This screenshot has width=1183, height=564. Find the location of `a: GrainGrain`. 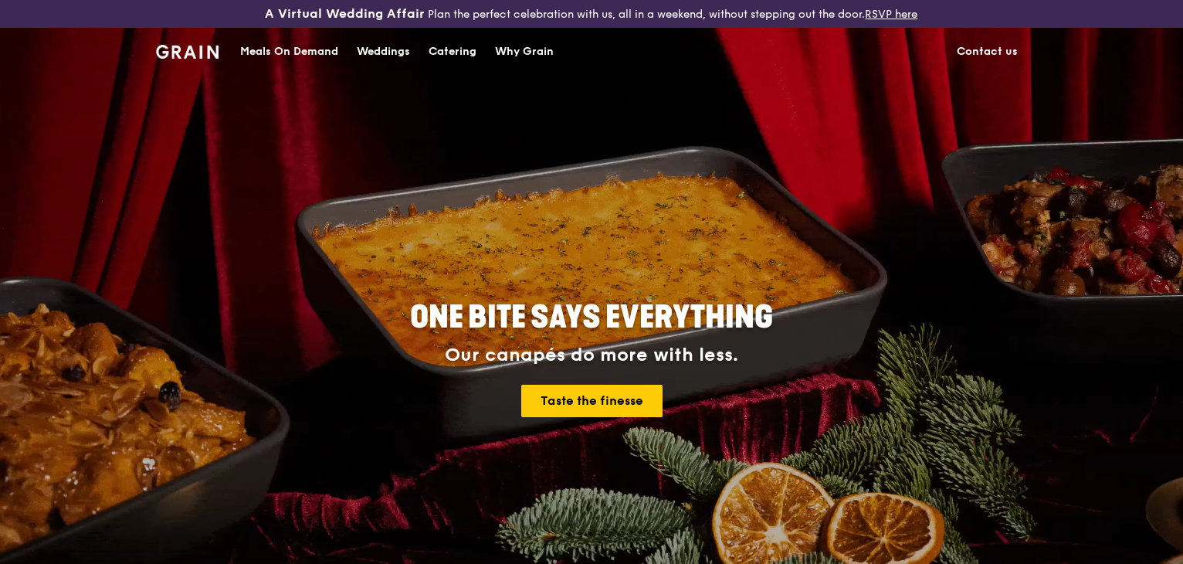

a: GrainGrain is located at coordinates (187, 50).